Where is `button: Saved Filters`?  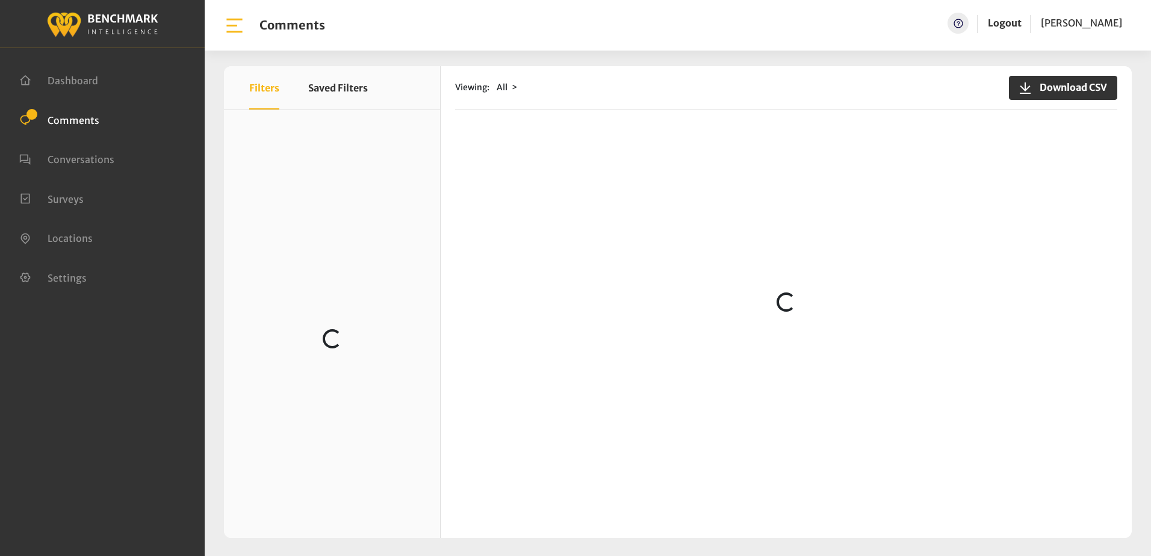
button: Saved Filters is located at coordinates (338, 88).